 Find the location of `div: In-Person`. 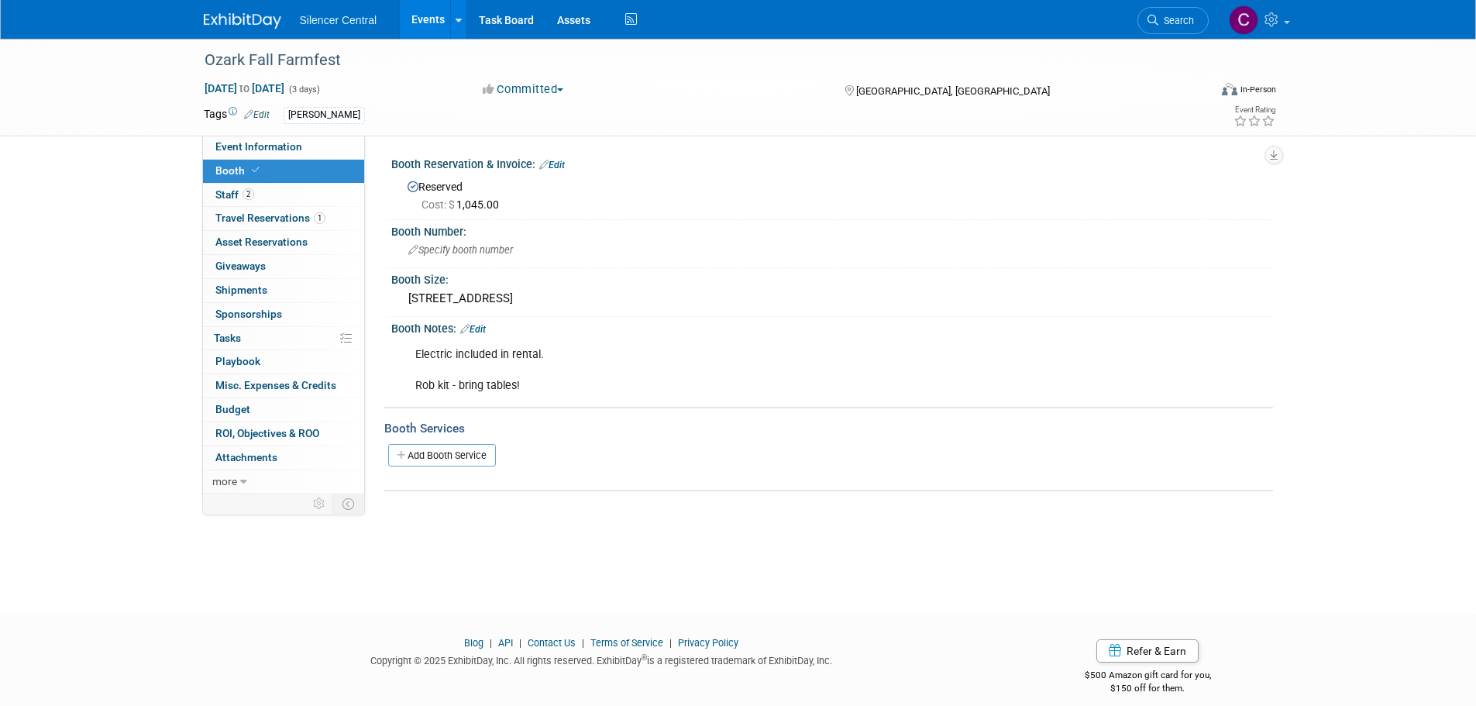

div: In-Person is located at coordinates (1258, 89).